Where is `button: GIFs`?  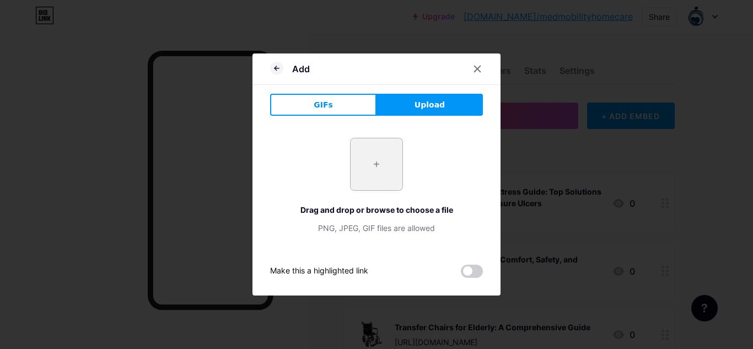 button: GIFs is located at coordinates (323, 105).